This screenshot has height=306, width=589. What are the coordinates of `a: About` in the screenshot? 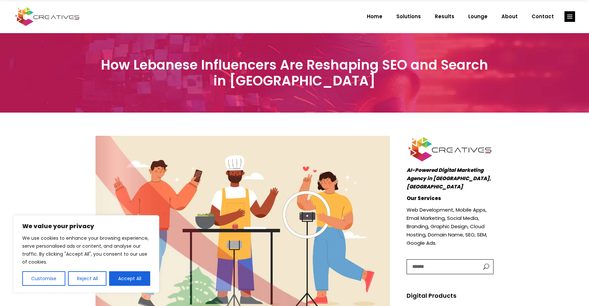 It's located at (509, 17).